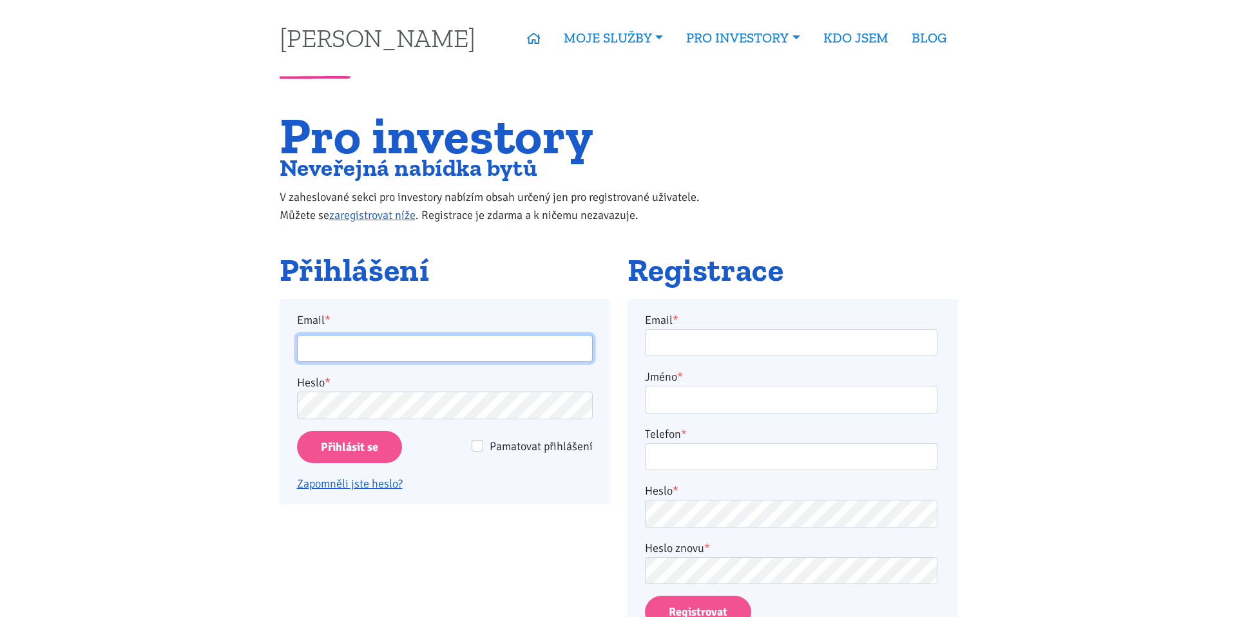 Image resolution: width=1237 pixels, height=617 pixels. I want to click on h2: Neveřejná nabídka bytů, so click(503, 168).